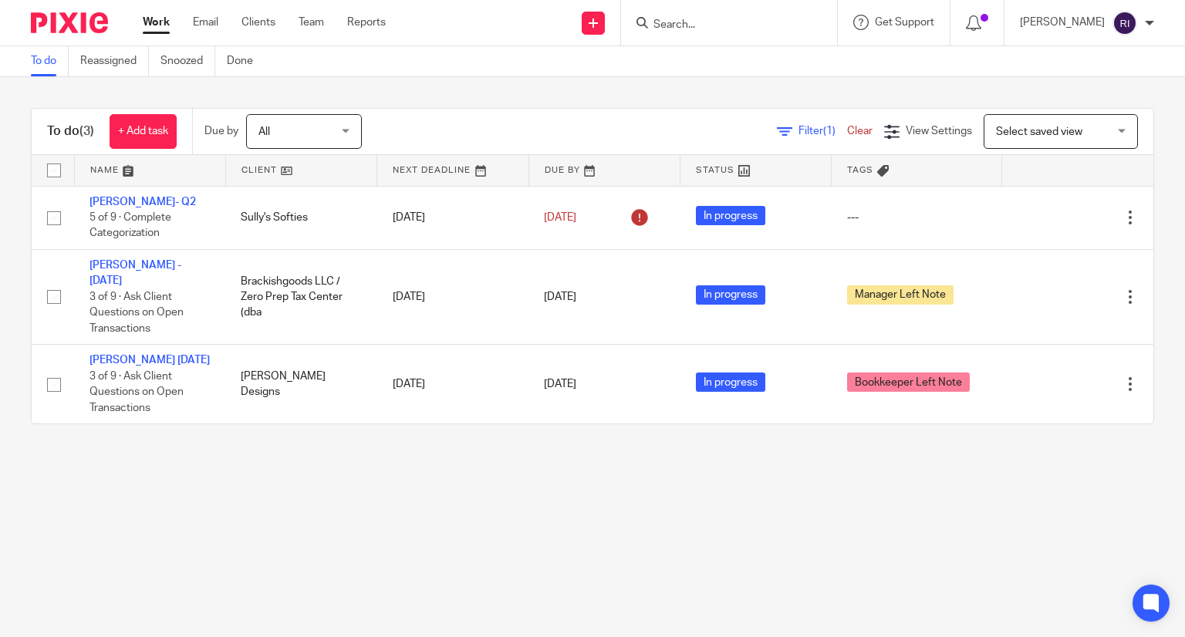 Image resolution: width=1185 pixels, height=637 pixels. I want to click on span: Manager Left Note, so click(900, 295).